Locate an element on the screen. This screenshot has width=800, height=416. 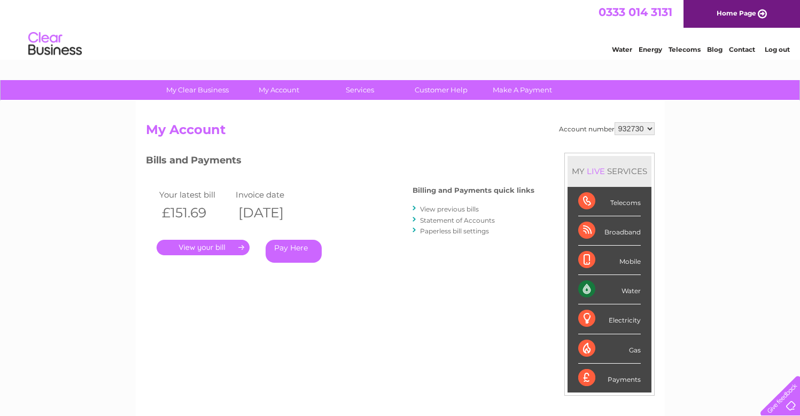
img: logo.png is located at coordinates (55, 44).